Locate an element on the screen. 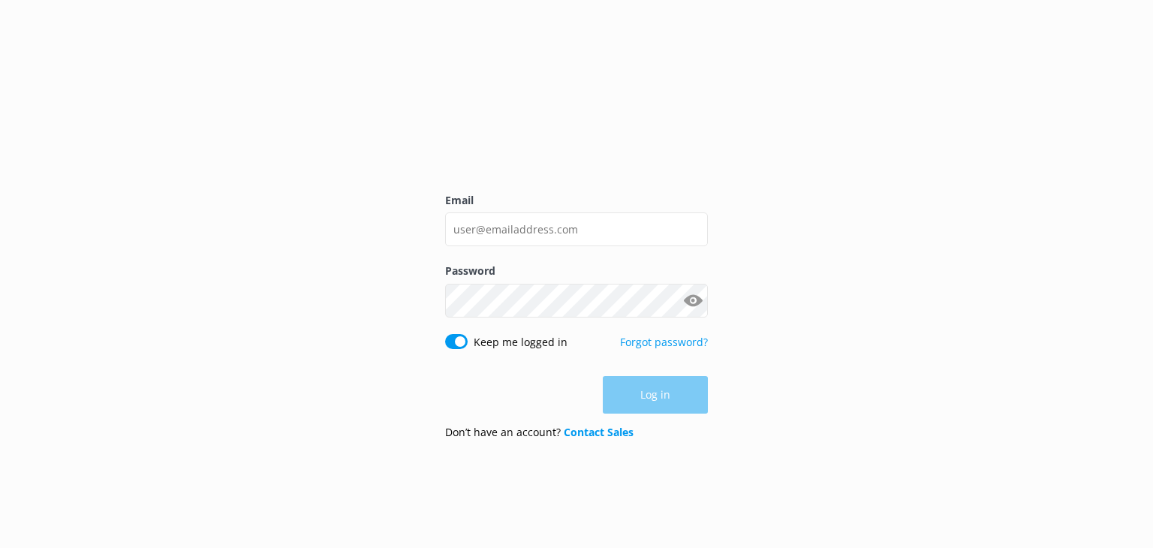  a: Contact Sales is located at coordinates (598, 432).